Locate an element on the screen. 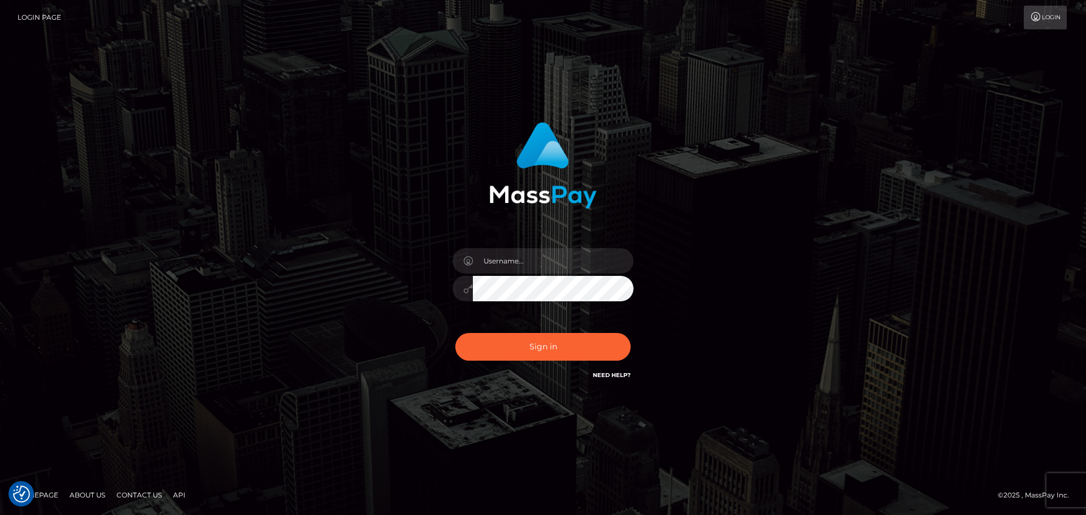  a: Need Help? is located at coordinates (612, 375).